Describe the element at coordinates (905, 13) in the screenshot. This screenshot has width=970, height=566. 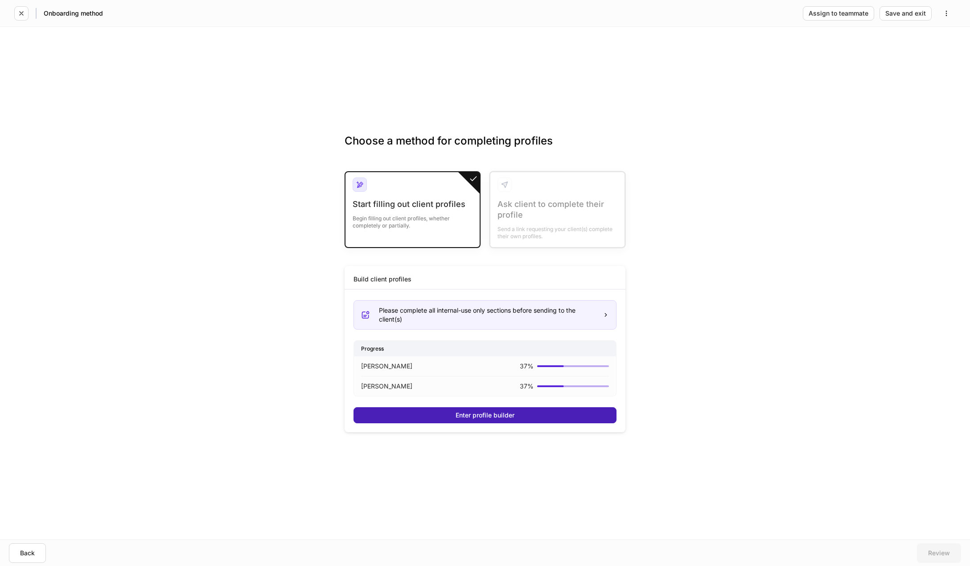
I see `button: Save and exit` at that location.